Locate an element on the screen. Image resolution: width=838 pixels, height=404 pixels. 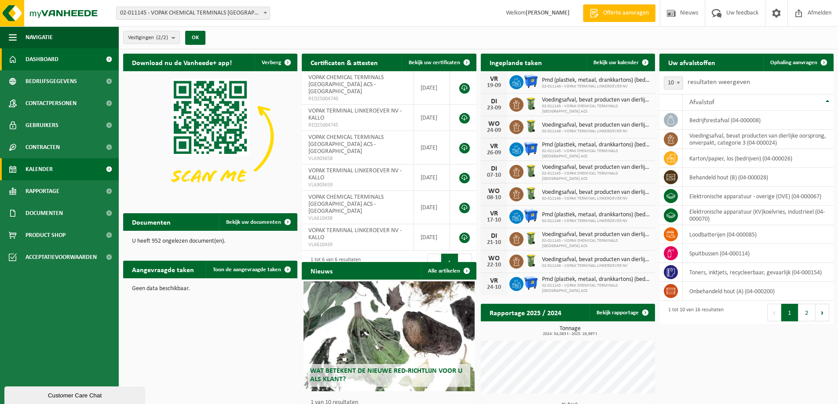
span: 02-011145 - VOPAK CHEMICAL TERMINALS BELGIUM ACS - ANTWERPEN is located at coordinates (193, 13).